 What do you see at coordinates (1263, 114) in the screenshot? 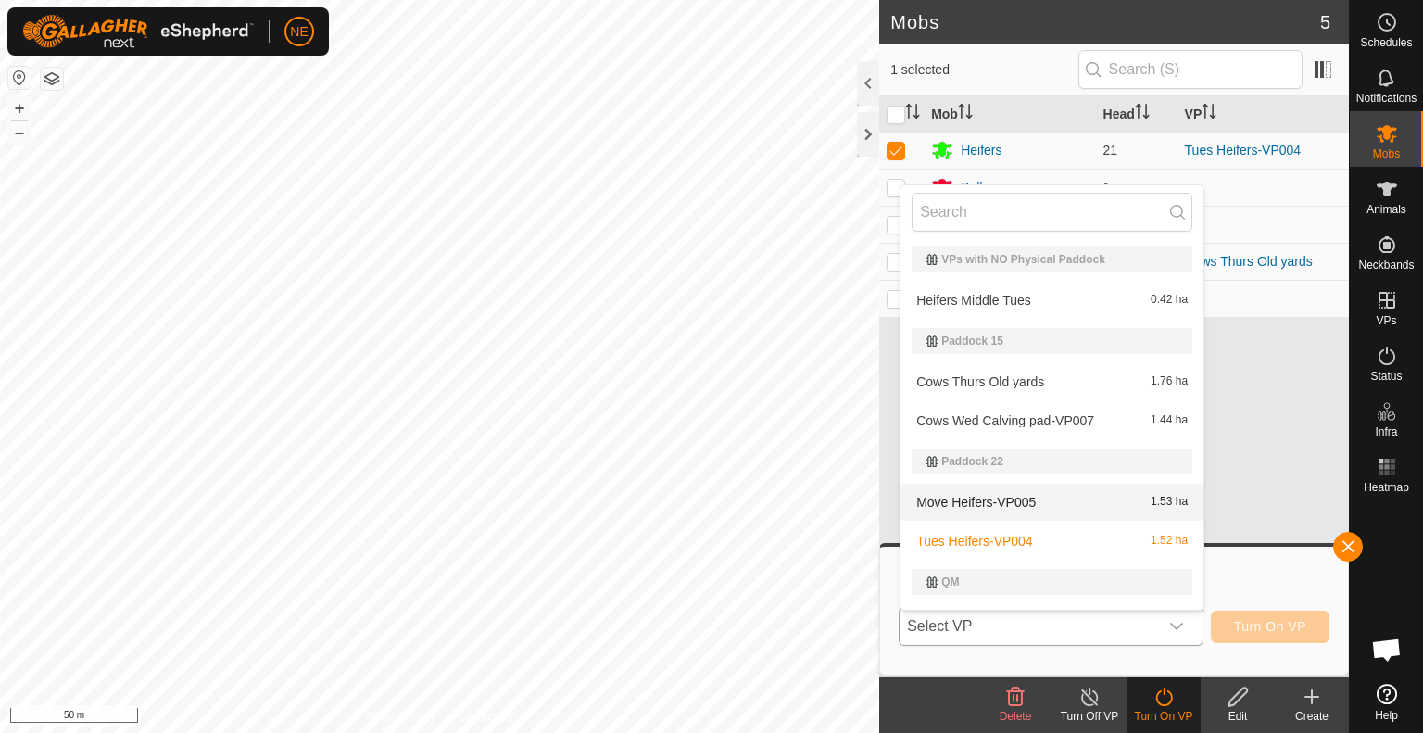
I see `th: VP` at bounding box center [1263, 114].